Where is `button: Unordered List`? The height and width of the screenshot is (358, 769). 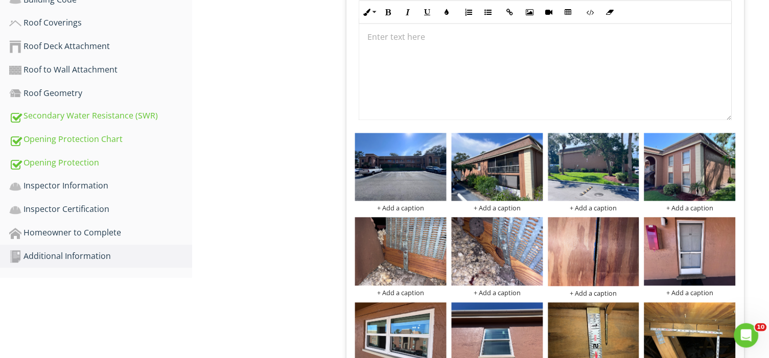 button: Unordered List is located at coordinates (488, 12).